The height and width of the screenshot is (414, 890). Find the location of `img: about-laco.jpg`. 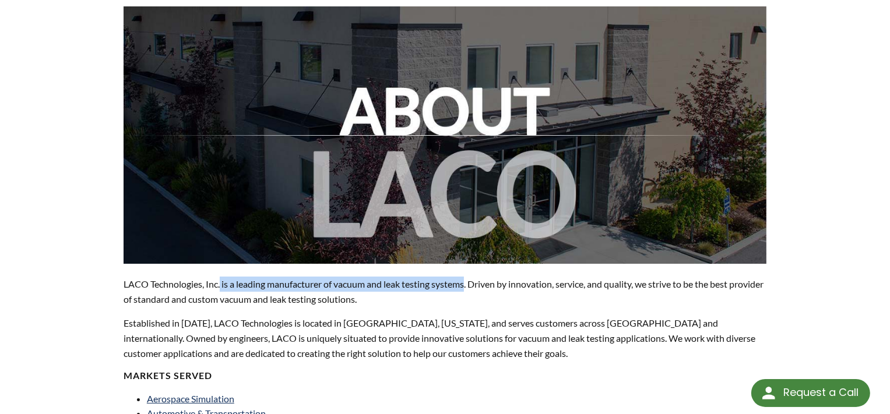

img: about-laco.jpg is located at coordinates (445, 135).